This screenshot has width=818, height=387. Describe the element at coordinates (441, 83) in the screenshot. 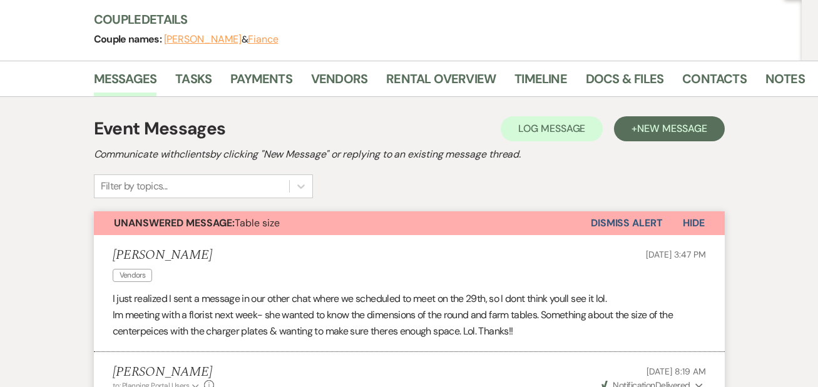

I see `a: Rental Overview` at that location.